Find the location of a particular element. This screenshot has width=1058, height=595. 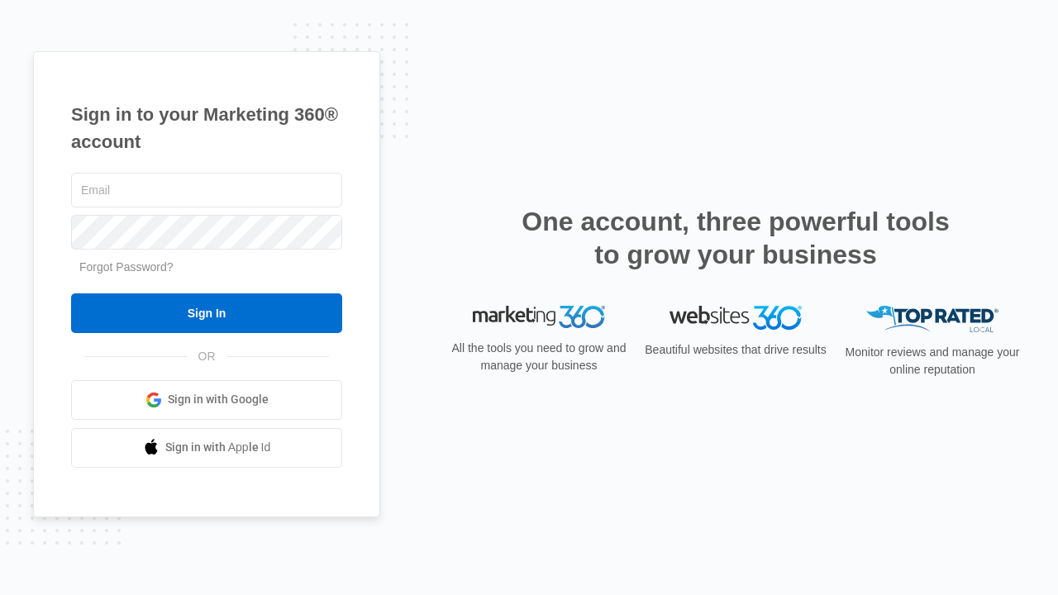

p: All the tools you need to grow and manage your business is located at coordinates (539, 357).